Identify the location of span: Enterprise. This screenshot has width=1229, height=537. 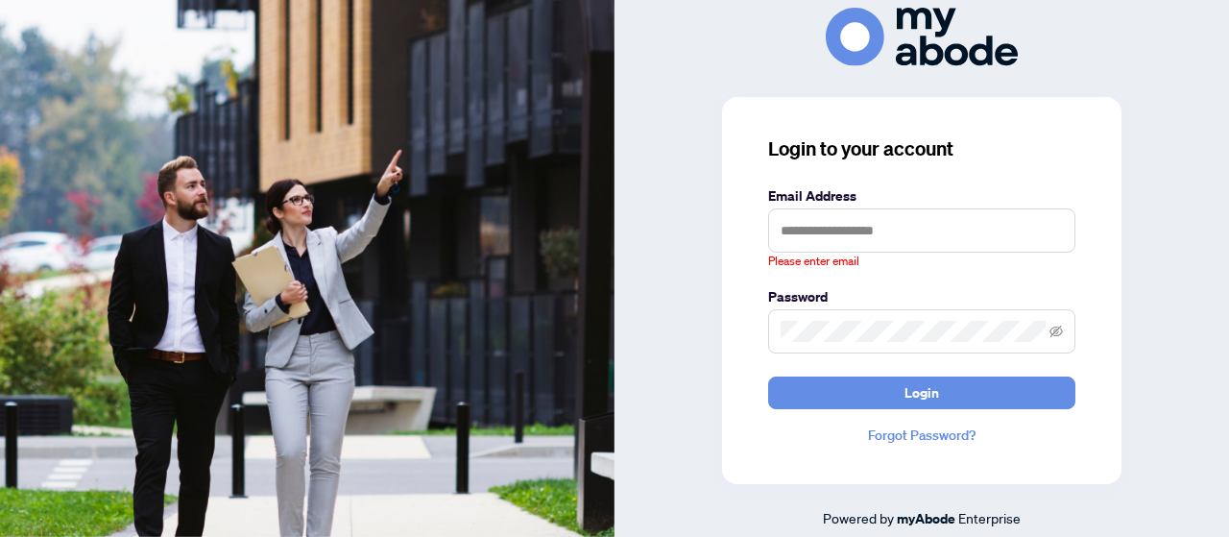
(989, 518).